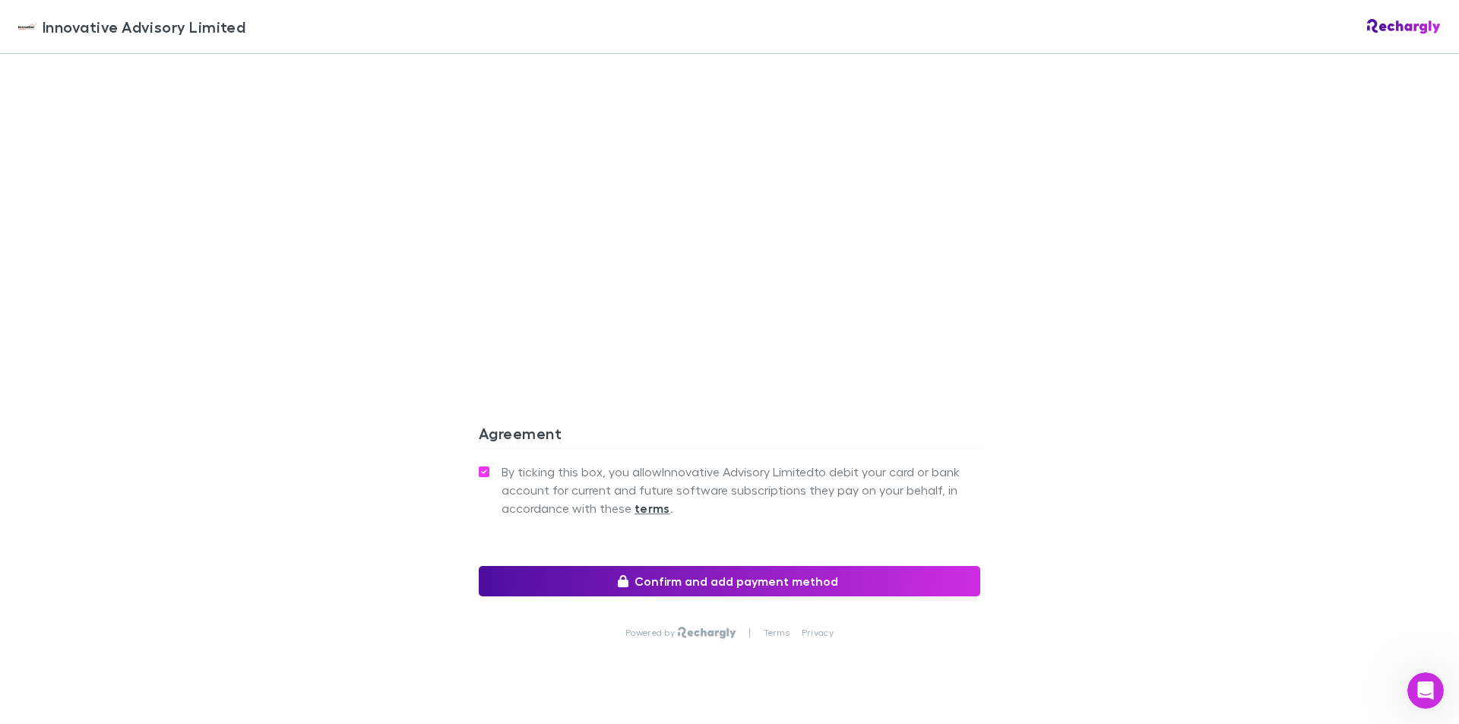 This screenshot has height=724, width=1459. I want to click on a: Terms, so click(777, 633).